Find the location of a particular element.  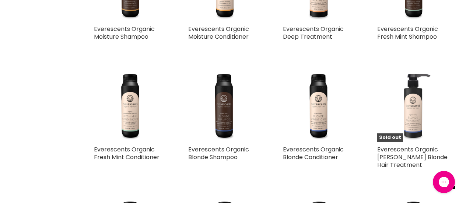

a: Everescents Organic Blonde Shampoo is located at coordinates (218, 153).